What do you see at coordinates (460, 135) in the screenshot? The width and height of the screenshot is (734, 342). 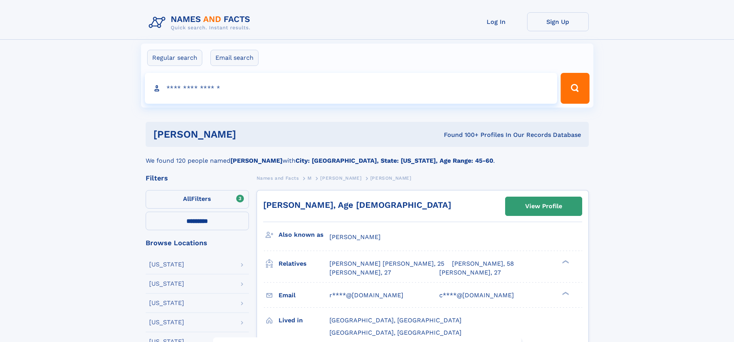 I see `div: Found 100+ Profiles In Our Records Database` at bounding box center [460, 135].